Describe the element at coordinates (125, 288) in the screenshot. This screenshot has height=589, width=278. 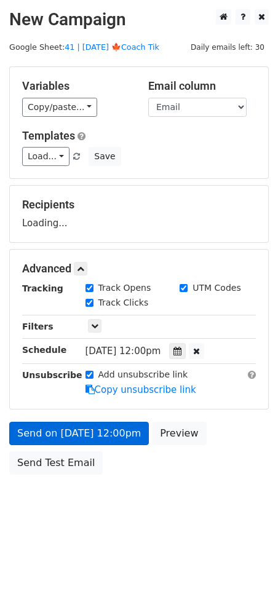
I see `label: Track Opens` at that location.